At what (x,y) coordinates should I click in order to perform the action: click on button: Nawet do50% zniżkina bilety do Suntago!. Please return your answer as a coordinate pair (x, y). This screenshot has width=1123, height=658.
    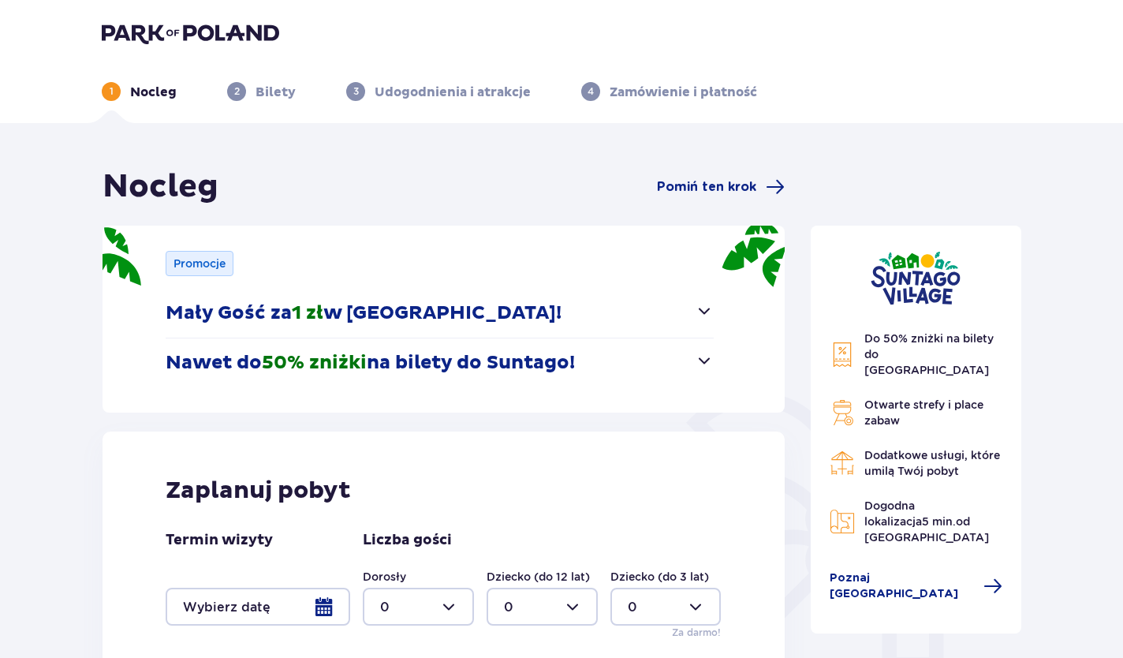
    Looking at the image, I should click on (439, 363).